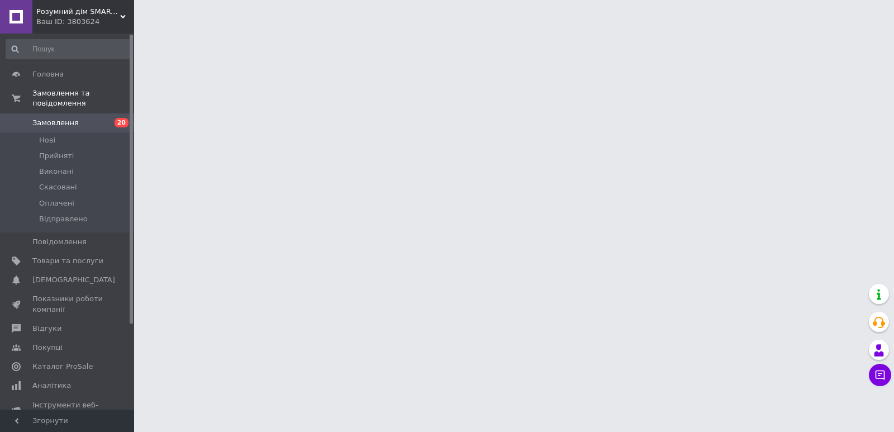 Image resolution: width=894 pixels, height=432 pixels. I want to click on span: Повідомлення, so click(59, 242).